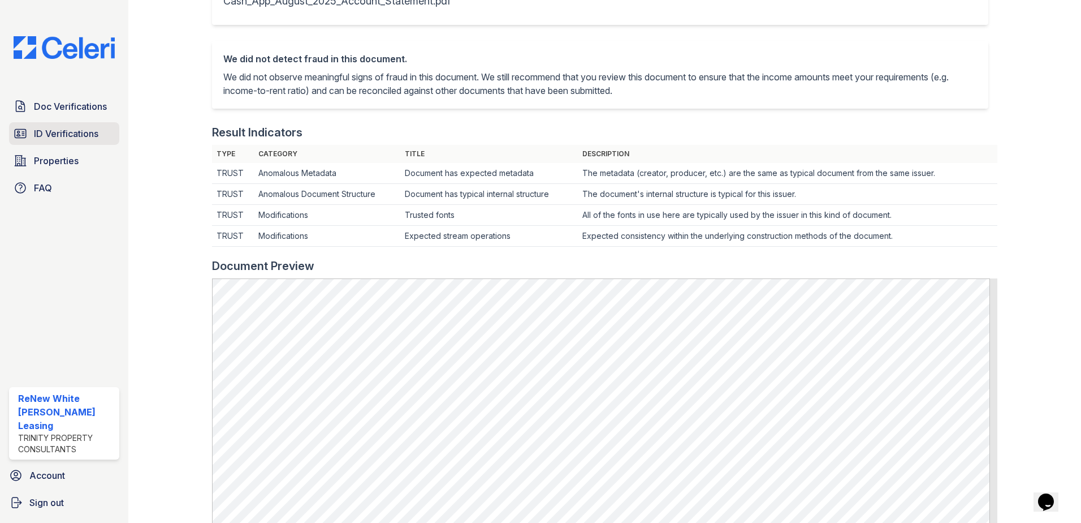 Image resolution: width=1081 pixels, height=523 pixels. What do you see at coordinates (489, 173) in the screenshot?
I see `td: Document has expected metadata` at bounding box center [489, 173].